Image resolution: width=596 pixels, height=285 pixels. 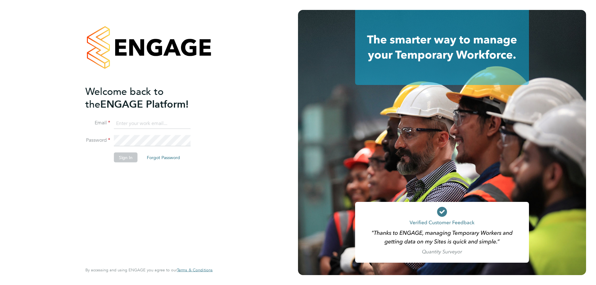 What do you see at coordinates (149, 270) in the screenshot?
I see `span: By accessing and using ENGAGE you agree to our` at bounding box center [149, 270].